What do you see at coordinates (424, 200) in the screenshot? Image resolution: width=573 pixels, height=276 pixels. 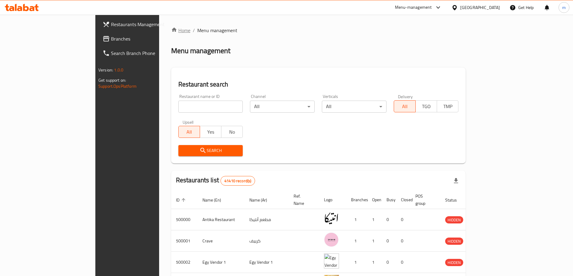 I see `span: POS group` at bounding box center [424, 200].